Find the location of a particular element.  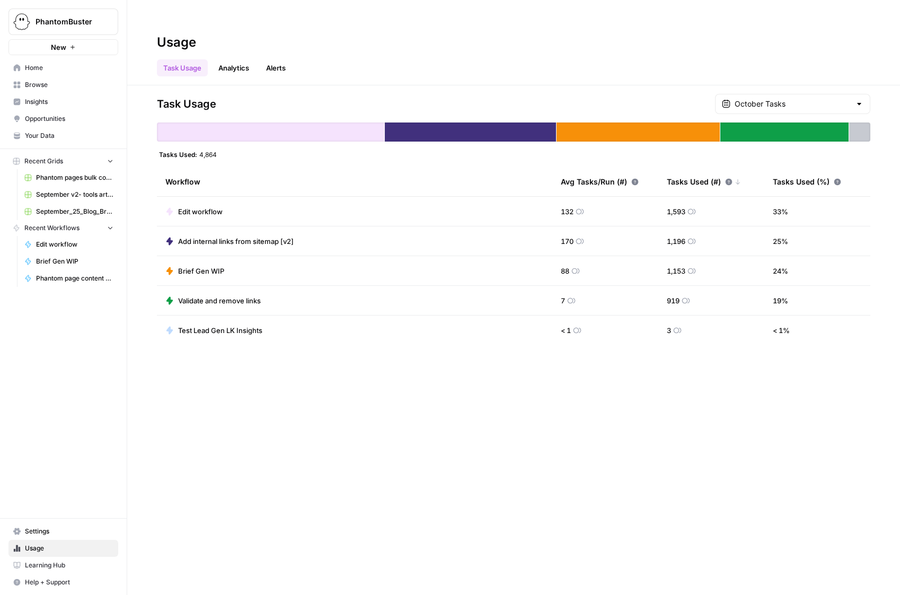

a: September_25_Blog_Briefs.csv is located at coordinates (69, 212).